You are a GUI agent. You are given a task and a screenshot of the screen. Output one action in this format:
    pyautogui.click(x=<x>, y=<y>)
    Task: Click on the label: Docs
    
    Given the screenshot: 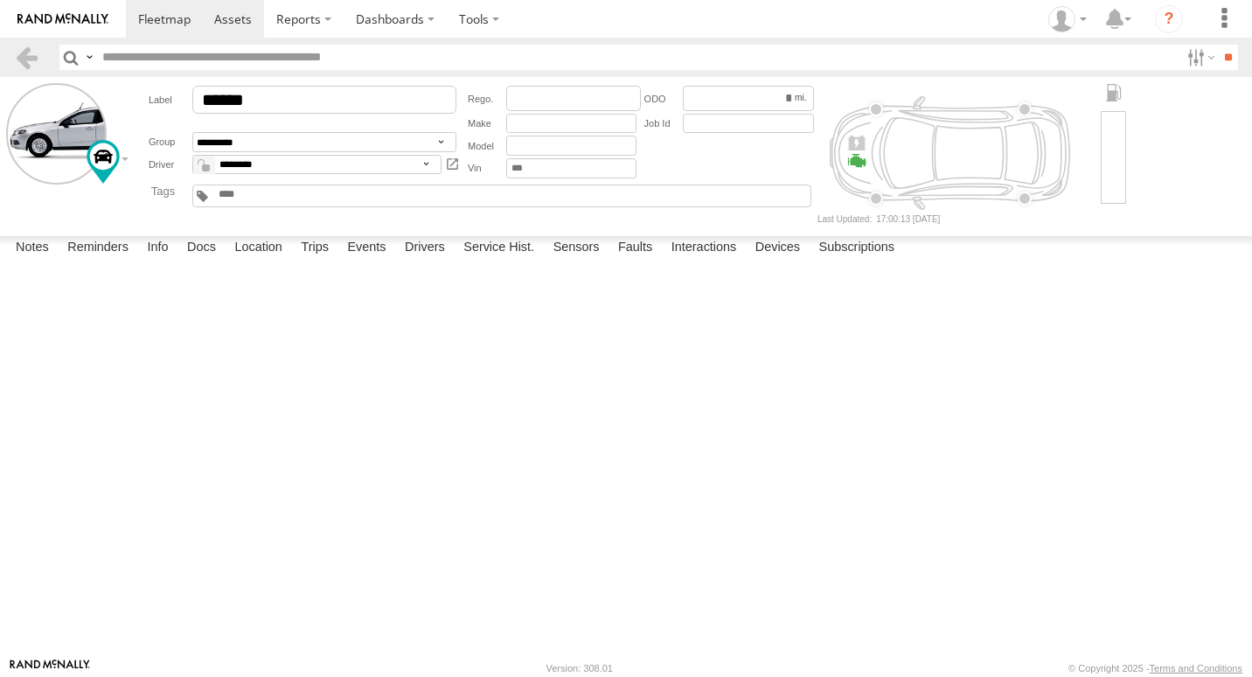 What is the action you would take?
    pyautogui.click(x=201, y=248)
    